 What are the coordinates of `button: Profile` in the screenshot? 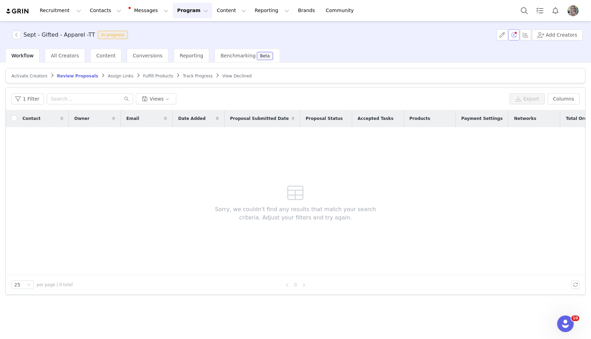 It's located at (575, 11).